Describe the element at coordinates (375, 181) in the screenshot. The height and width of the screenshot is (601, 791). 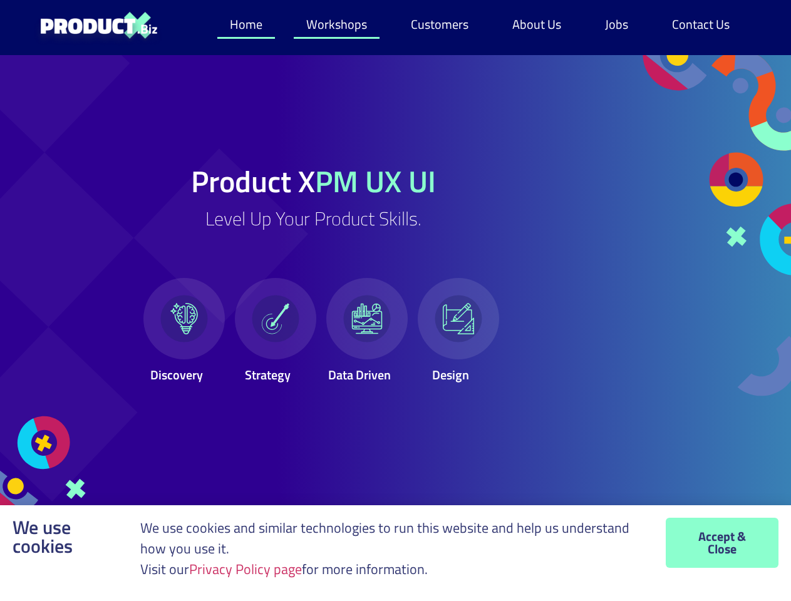
I see `span: PM UX UI` at that location.